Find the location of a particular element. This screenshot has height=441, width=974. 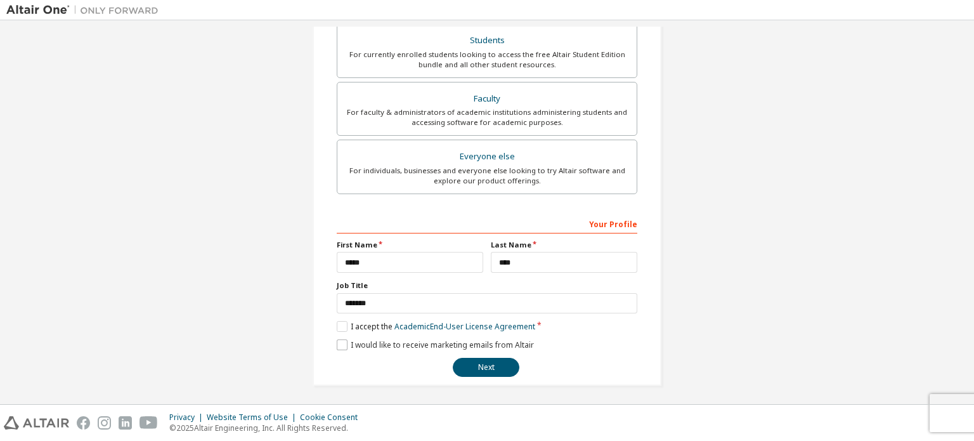

div: For faculty & administrators of academic institutions administering students and accessing softwa... is located at coordinates (487, 117).